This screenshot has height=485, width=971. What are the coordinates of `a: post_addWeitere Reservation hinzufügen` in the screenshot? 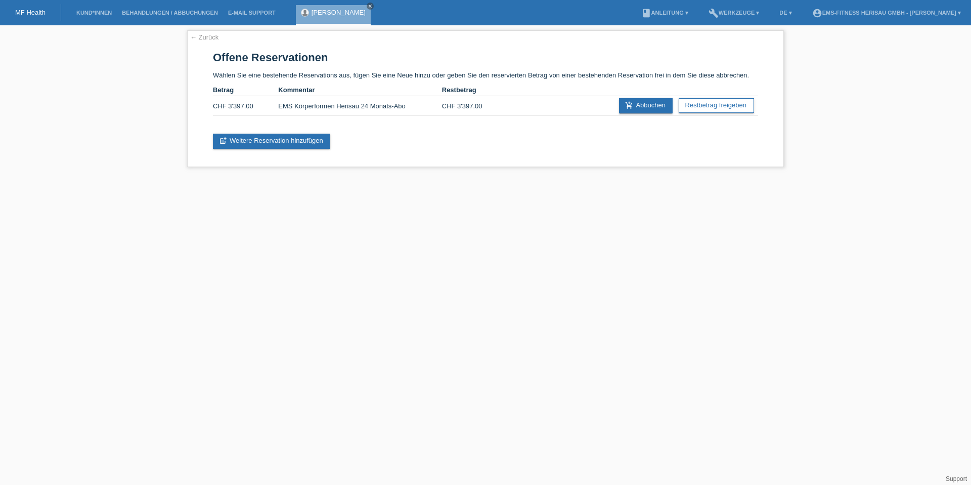 It's located at (272, 141).